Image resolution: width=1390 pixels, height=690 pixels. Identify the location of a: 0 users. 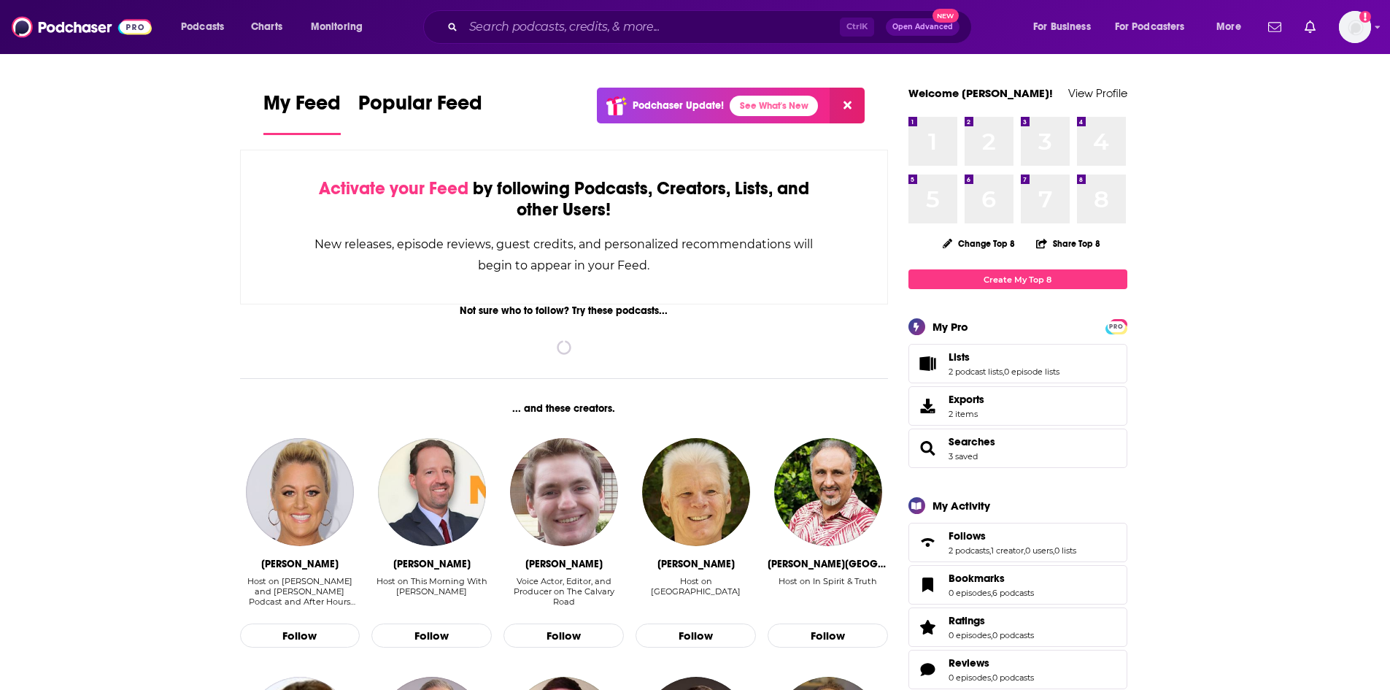
(1039, 550).